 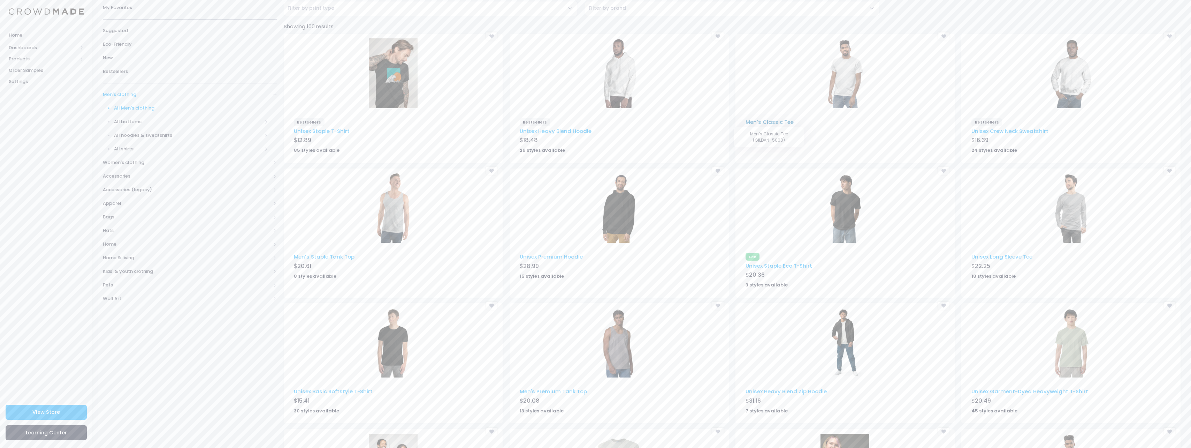 What do you see at coordinates (542, 410) in the screenshot?
I see `strong: 13 styles available` at bounding box center [542, 410].